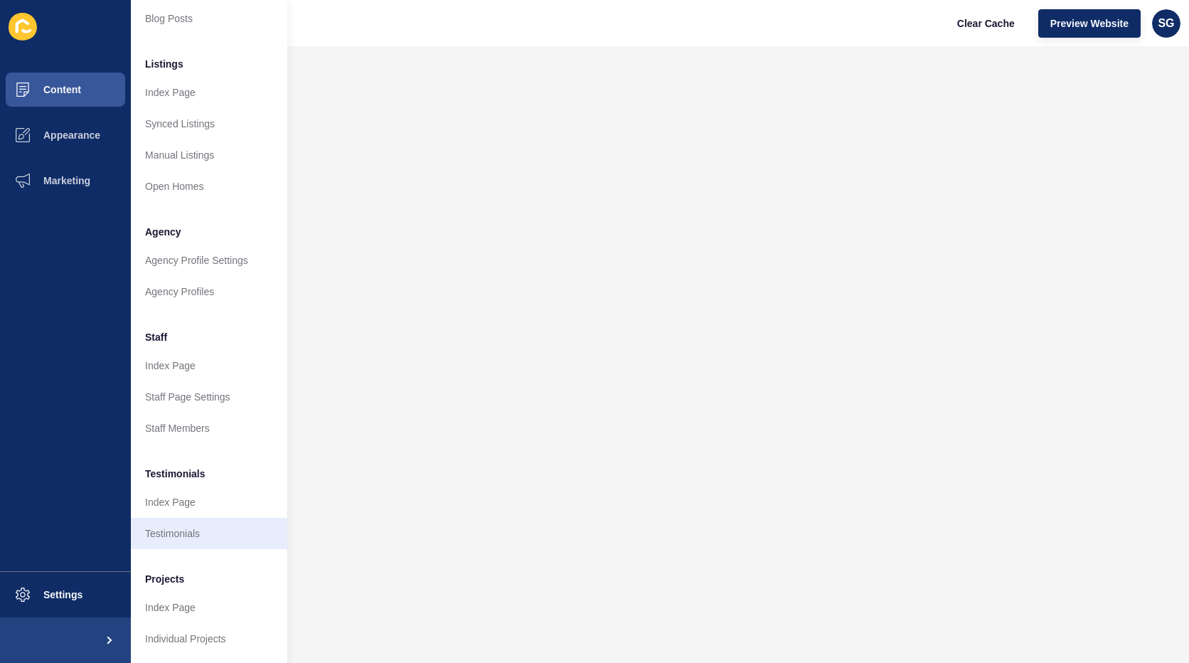  What do you see at coordinates (1089, 23) in the screenshot?
I see `span: Preview Website` at bounding box center [1089, 23].